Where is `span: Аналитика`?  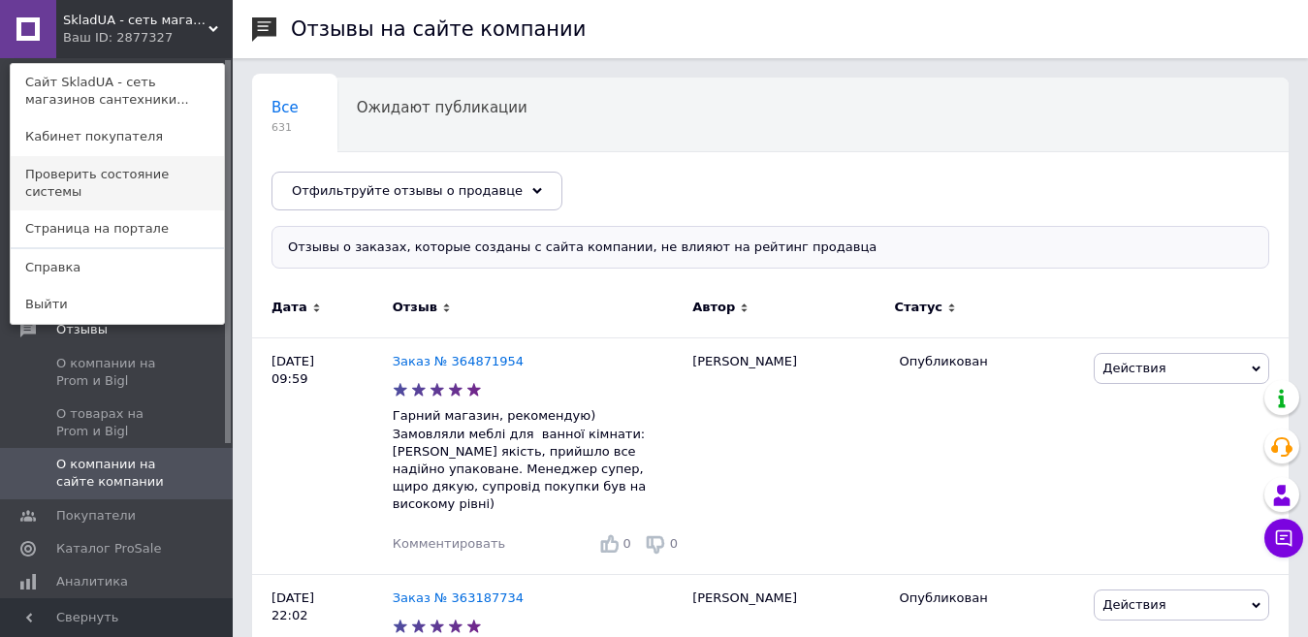 span: Аналитика is located at coordinates (92, 582).